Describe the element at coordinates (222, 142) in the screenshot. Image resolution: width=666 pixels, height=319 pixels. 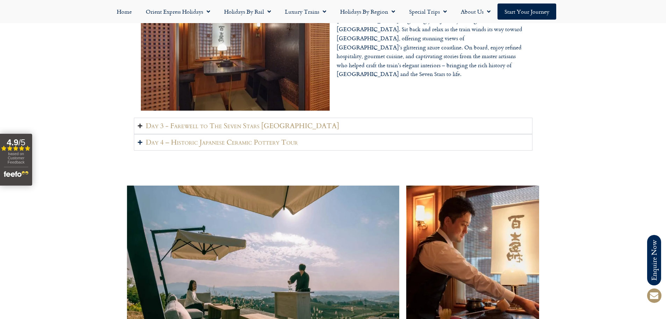
I see `h2: Day 4 – Historic Japanese Ceramic Pottery Tour` at that location.